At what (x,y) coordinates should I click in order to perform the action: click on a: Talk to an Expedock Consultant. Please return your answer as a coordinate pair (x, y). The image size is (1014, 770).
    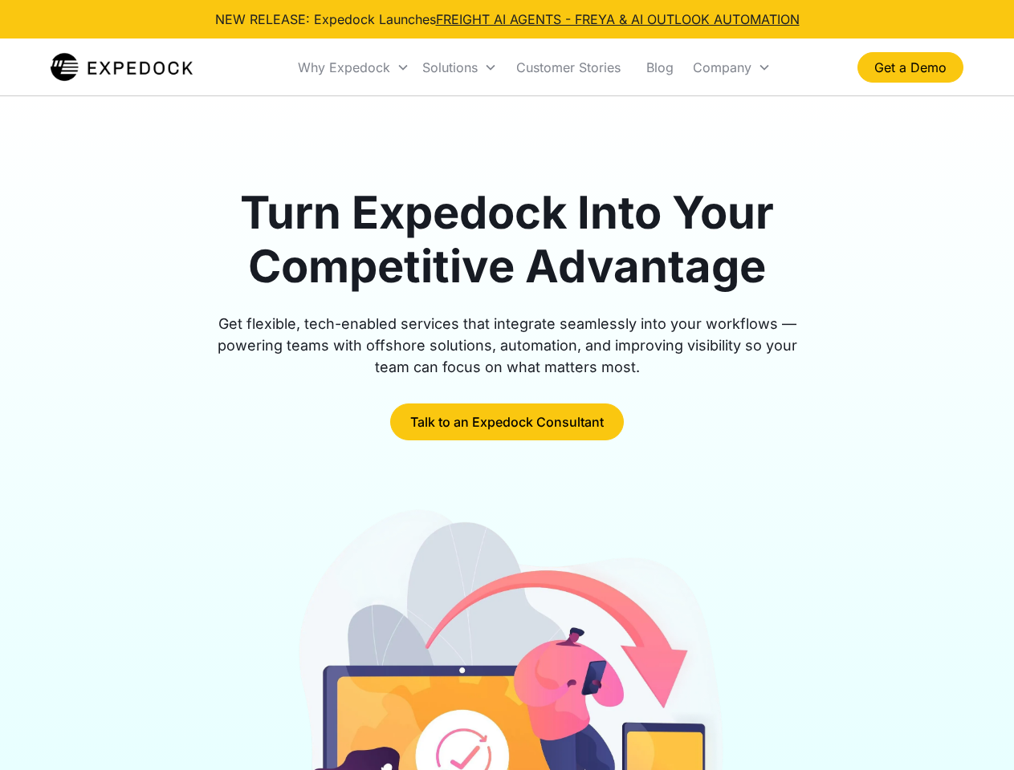
    Looking at the image, I should click on (506, 422).